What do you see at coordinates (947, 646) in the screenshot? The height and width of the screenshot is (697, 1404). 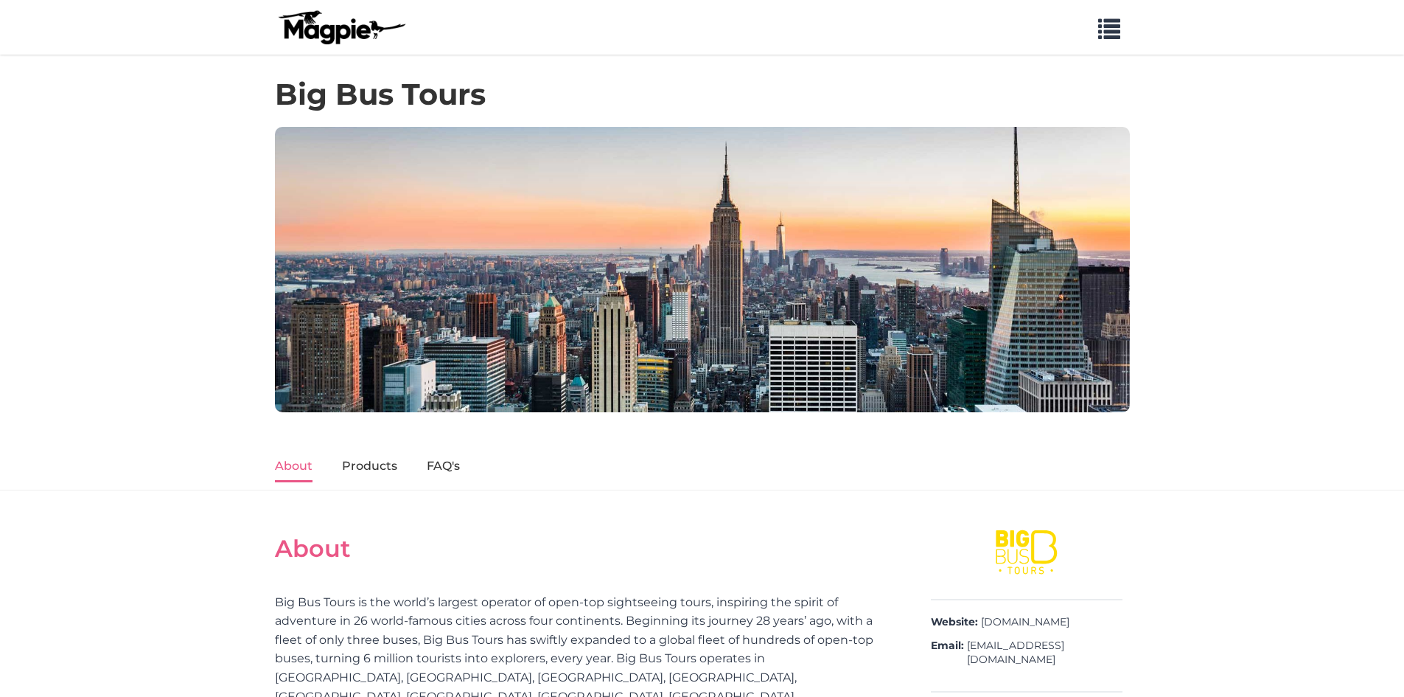 I see `strong: Email:` at bounding box center [947, 646].